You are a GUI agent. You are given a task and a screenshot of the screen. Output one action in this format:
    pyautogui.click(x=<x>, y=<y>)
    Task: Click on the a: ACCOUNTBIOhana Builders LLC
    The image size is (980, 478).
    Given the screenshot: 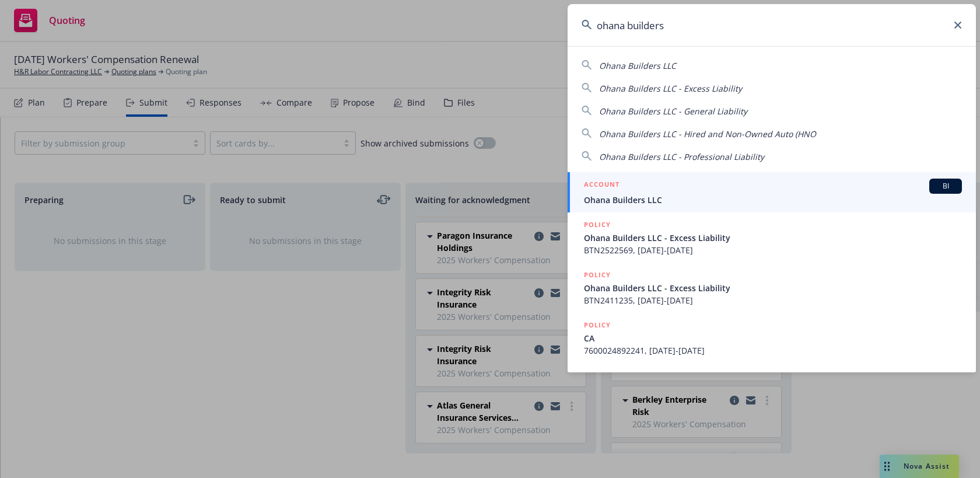 What is the action you would take?
    pyautogui.click(x=771, y=192)
    